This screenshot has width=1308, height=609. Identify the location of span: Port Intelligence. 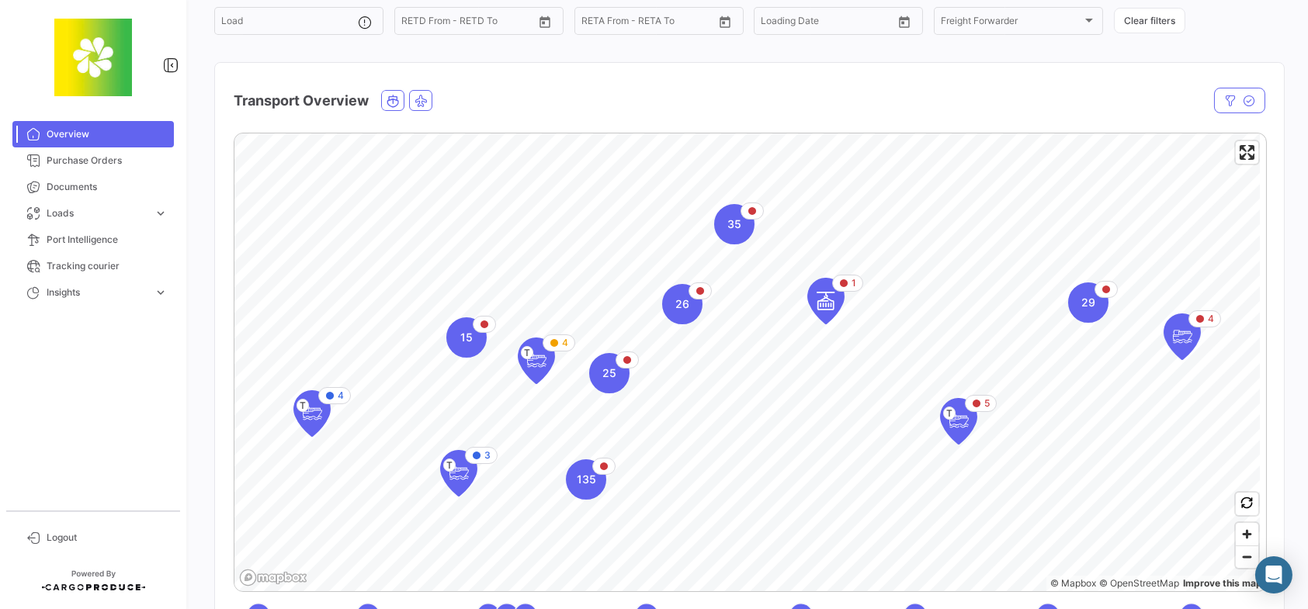
(107, 240).